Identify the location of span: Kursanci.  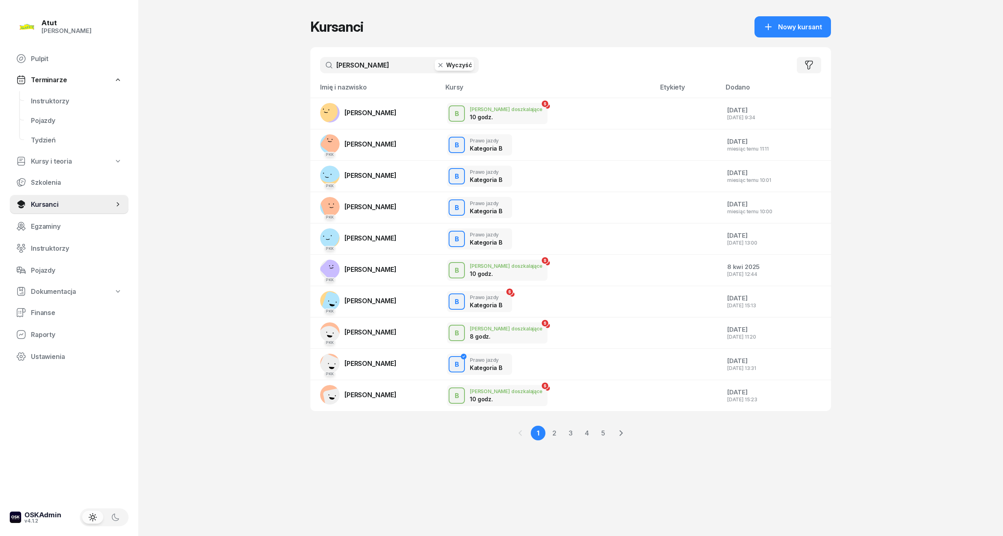
(72, 204).